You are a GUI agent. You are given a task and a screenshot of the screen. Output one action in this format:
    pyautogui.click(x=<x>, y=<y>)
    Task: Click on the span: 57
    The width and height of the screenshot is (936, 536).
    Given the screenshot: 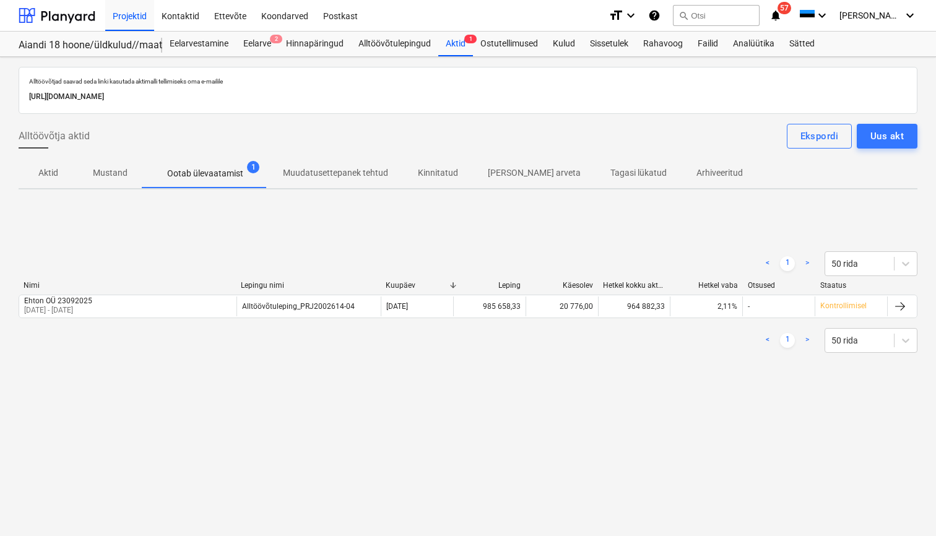 What is the action you would take?
    pyautogui.click(x=785, y=8)
    